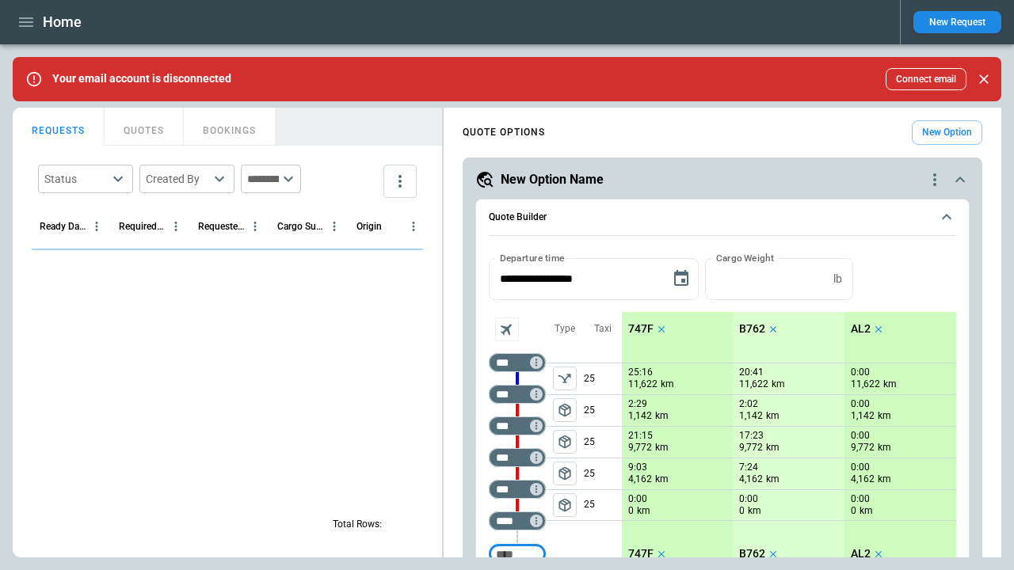  What do you see at coordinates (638, 467) in the screenshot?
I see `p: 9:03` at bounding box center [638, 467].